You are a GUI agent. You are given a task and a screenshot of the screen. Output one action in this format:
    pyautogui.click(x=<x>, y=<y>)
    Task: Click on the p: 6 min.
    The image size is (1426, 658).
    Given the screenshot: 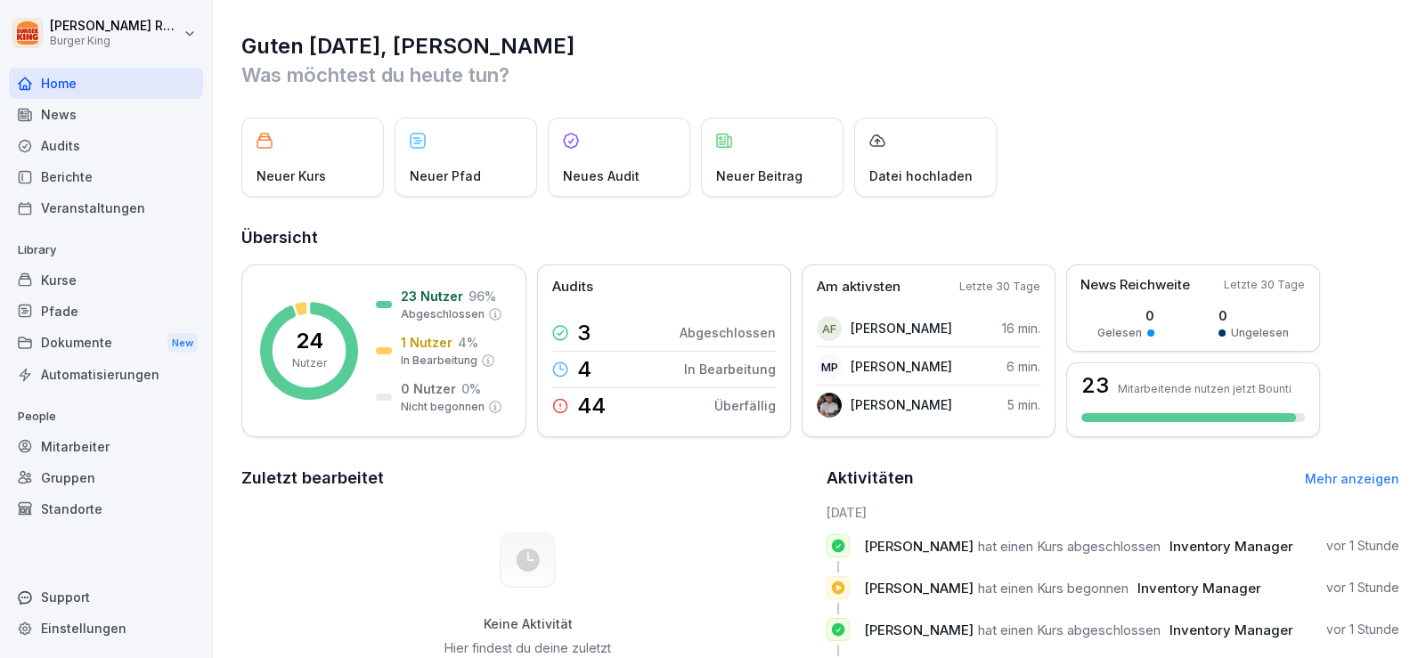 What is the action you would take?
    pyautogui.click(x=1024, y=366)
    